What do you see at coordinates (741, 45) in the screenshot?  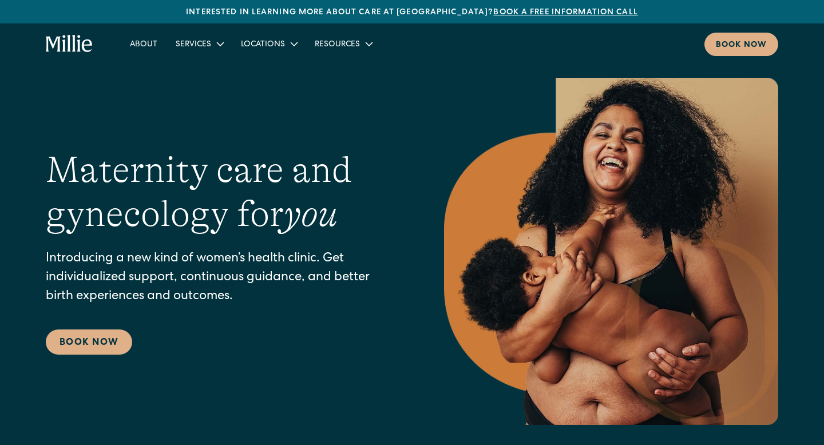 I see `div: Book now` at bounding box center [741, 45].